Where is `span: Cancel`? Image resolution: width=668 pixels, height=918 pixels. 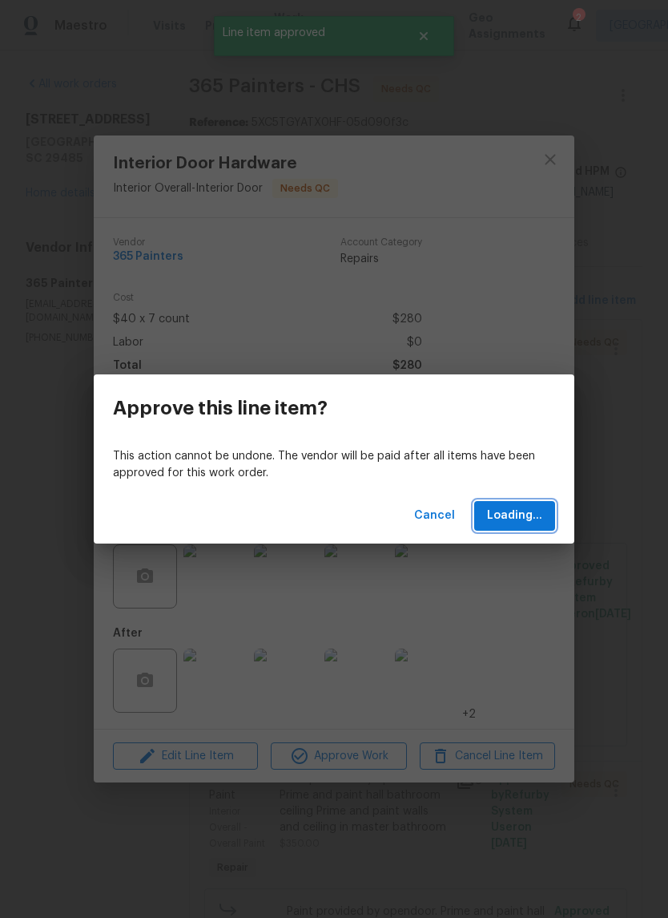 span: Cancel is located at coordinates (434, 515).